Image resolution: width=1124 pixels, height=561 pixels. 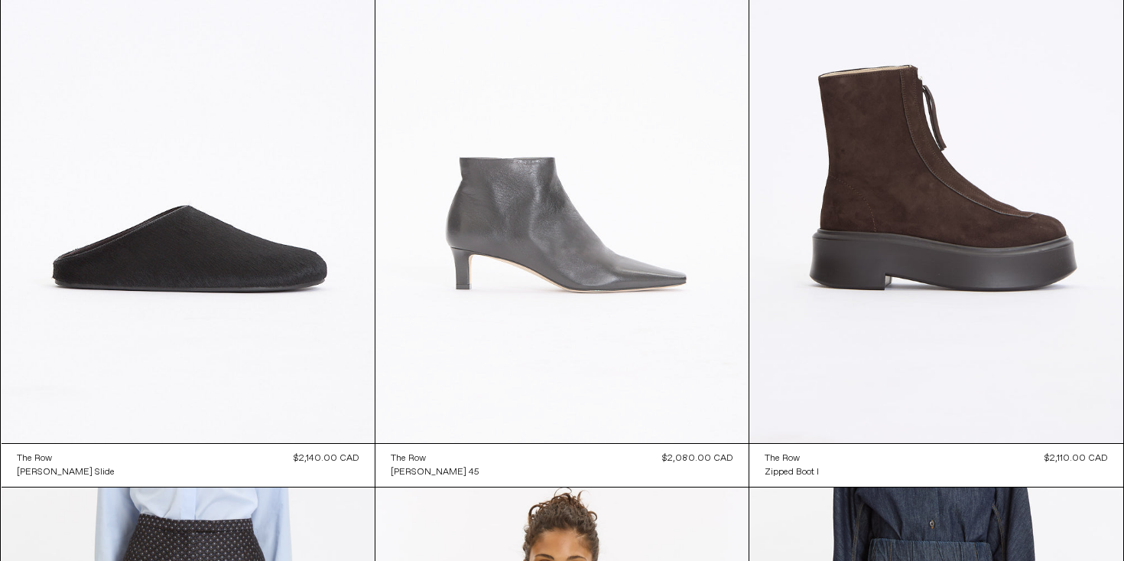 What do you see at coordinates (327, 458) in the screenshot?
I see `div: $2,140.00 CAD` at bounding box center [327, 458].